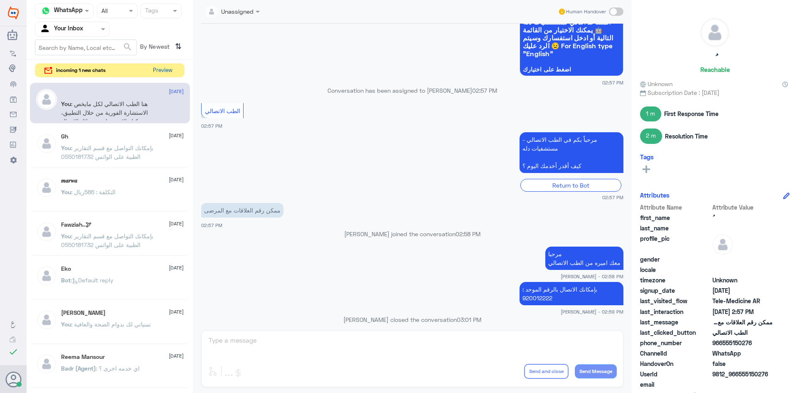  What do you see at coordinates (676, 228) in the screenshot?
I see `span: last_name` at bounding box center [676, 228].